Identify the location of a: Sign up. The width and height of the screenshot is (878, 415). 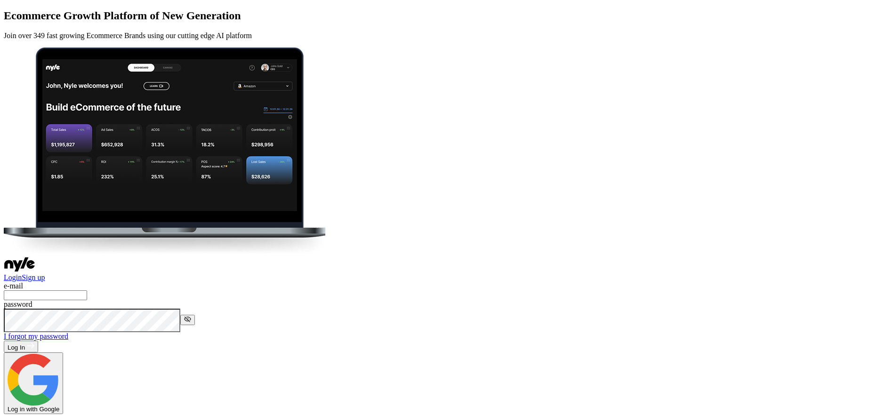
(33, 277).